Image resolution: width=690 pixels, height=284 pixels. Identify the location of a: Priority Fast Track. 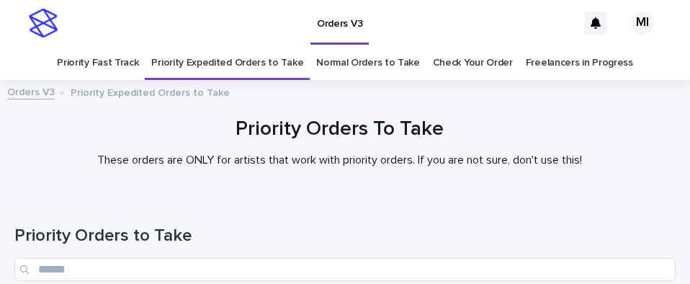
(97, 63).